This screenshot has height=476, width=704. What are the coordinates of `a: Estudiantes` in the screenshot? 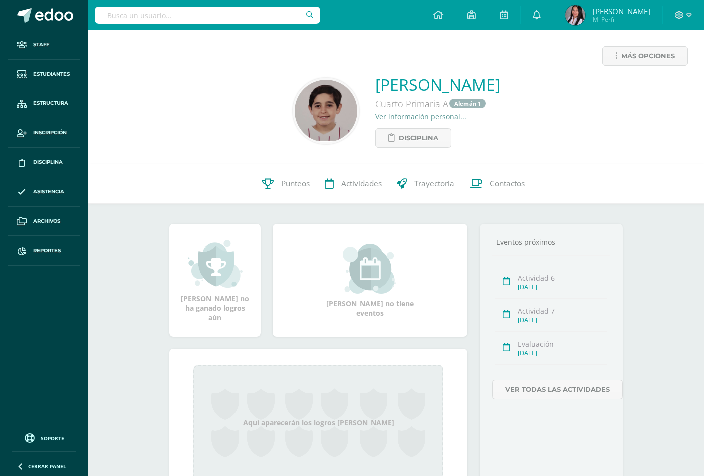 It's located at (44, 74).